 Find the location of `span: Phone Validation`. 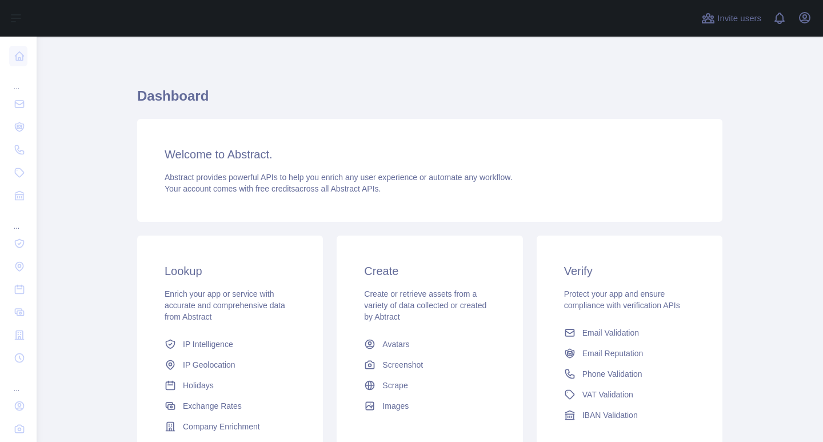

span: Phone Validation is located at coordinates (612, 374).